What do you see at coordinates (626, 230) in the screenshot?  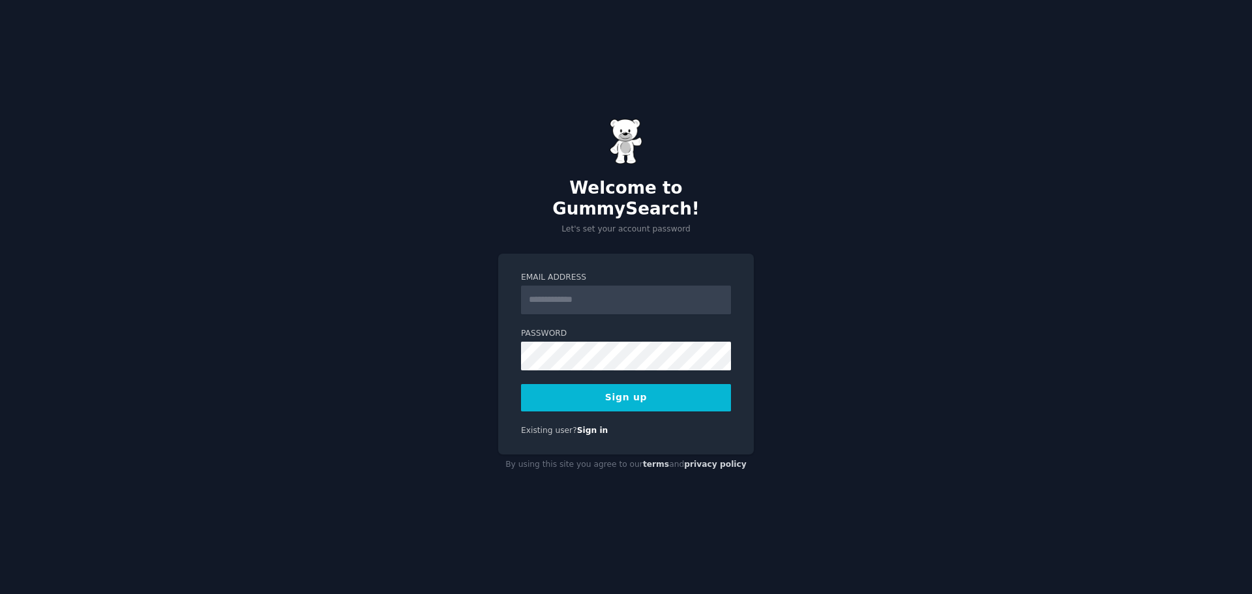 I see `p: Let's set your account password` at bounding box center [626, 230].